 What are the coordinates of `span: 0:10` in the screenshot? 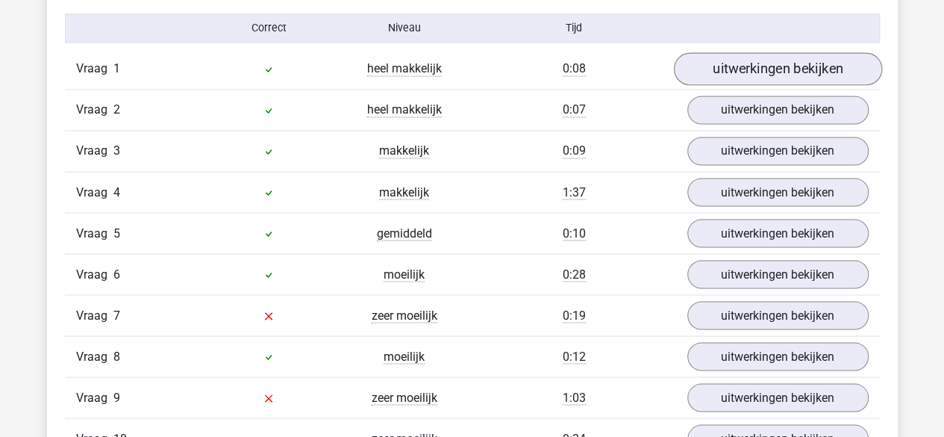 It's located at (574, 233).